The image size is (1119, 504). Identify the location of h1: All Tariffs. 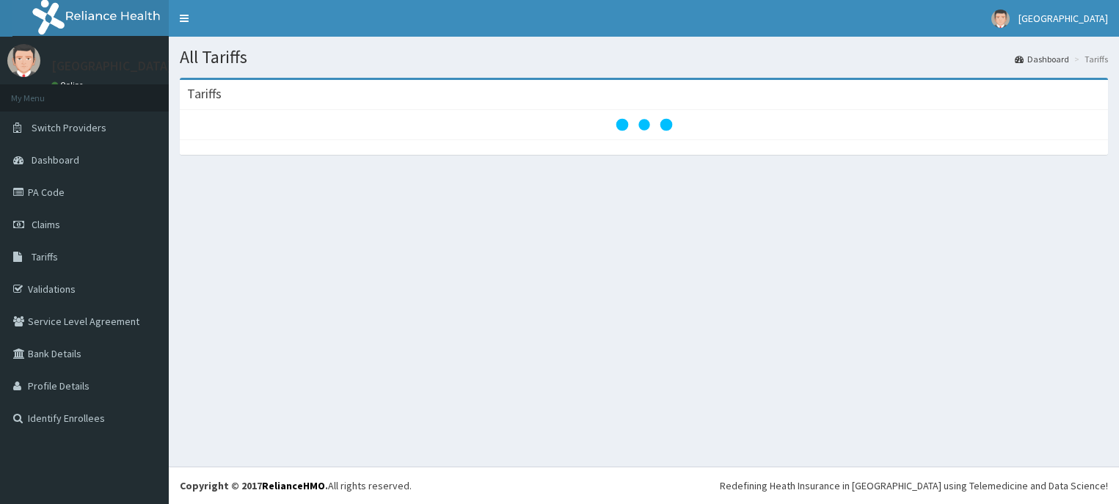
(643, 57).